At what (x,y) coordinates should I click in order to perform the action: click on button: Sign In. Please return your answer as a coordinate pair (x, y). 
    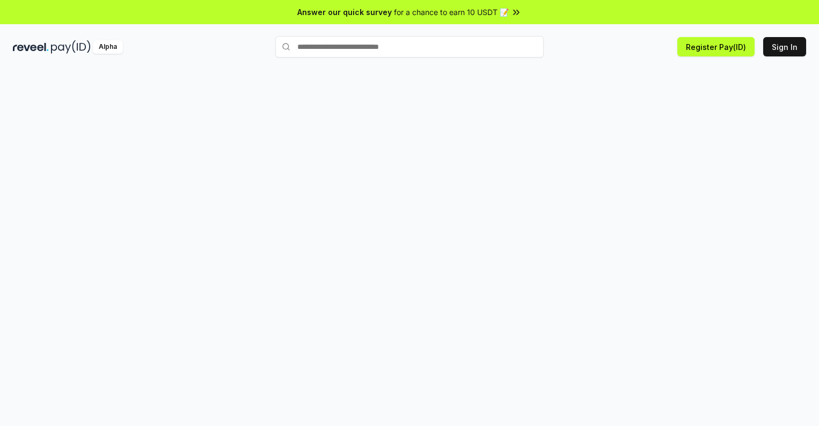
    Looking at the image, I should click on (785, 47).